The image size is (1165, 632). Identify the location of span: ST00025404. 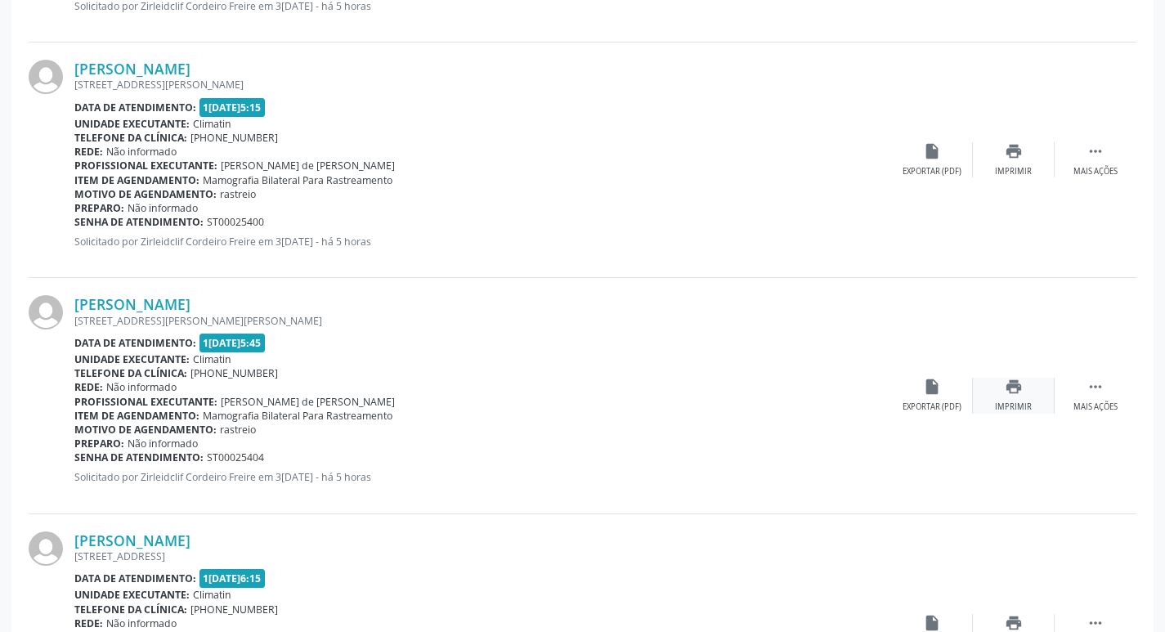
(235, 457).